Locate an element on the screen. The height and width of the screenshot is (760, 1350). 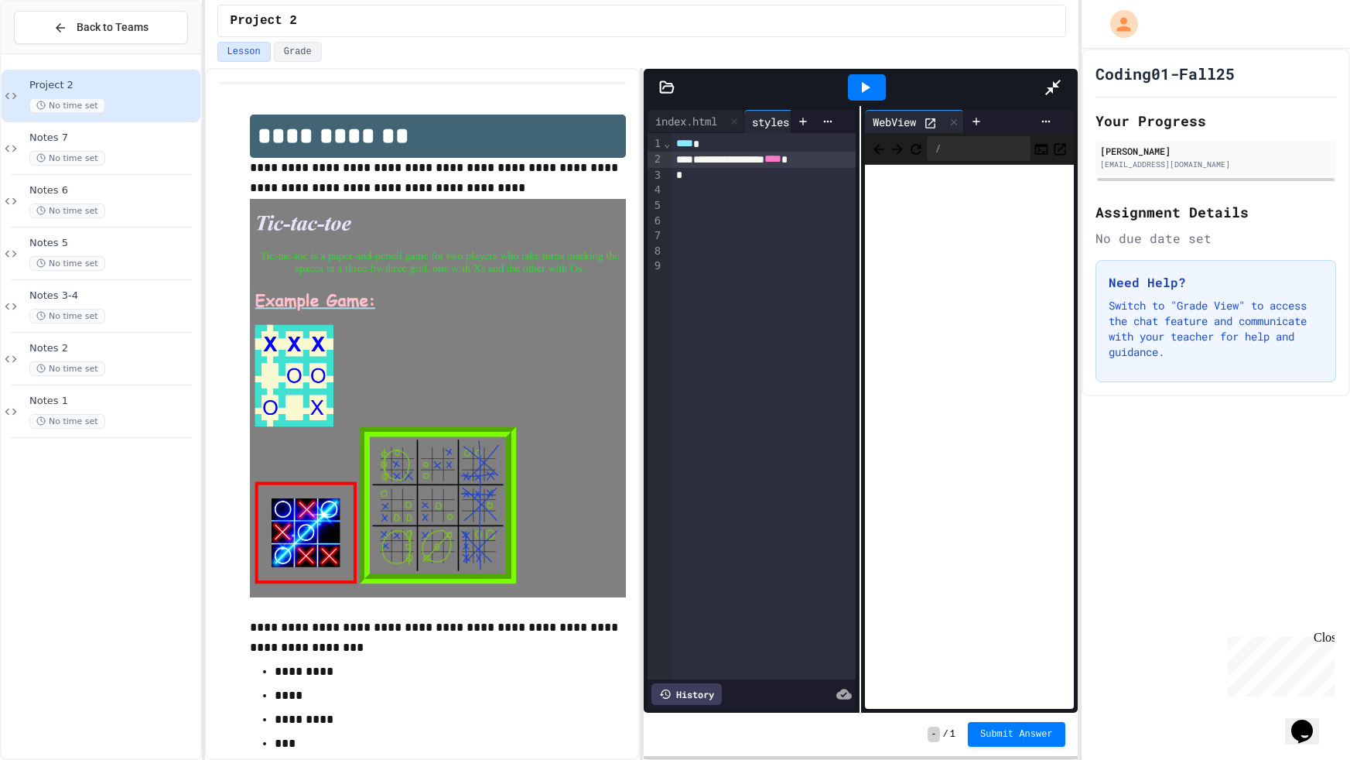
div: 5 is located at coordinates (655, 206).